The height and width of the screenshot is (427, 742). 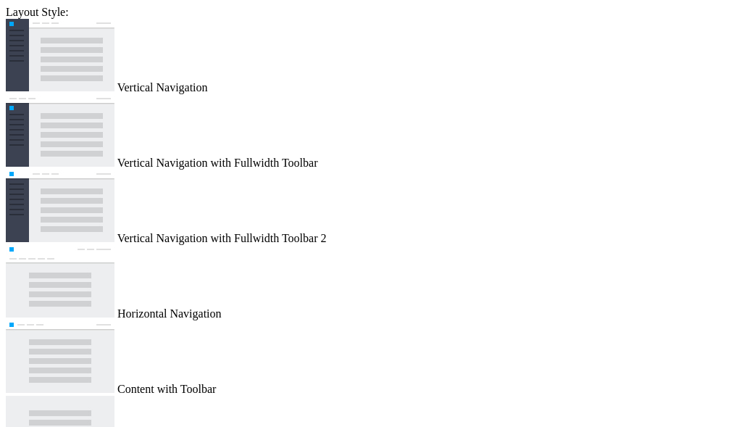 What do you see at coordinates (371, 283) in the screenshot?
I see `md-radio-button: Horizontal Navigation` at bounding box center [371, 283].